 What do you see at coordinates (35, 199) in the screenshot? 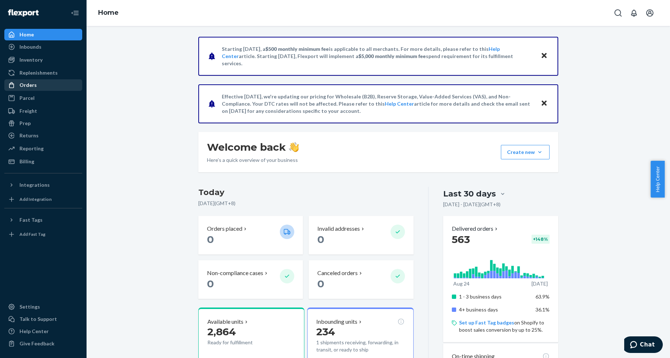
I see `div: Add Integration` at bounding box center [35, 199].